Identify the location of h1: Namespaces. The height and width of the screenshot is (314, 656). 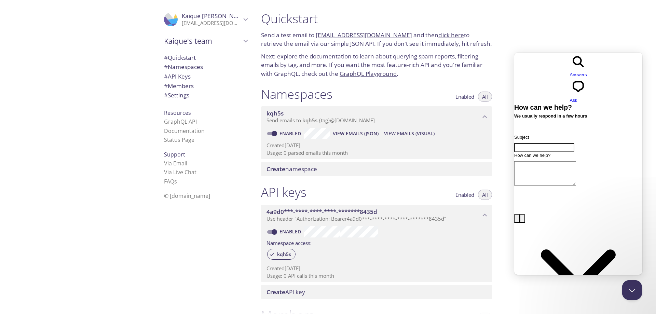
(297, 94).